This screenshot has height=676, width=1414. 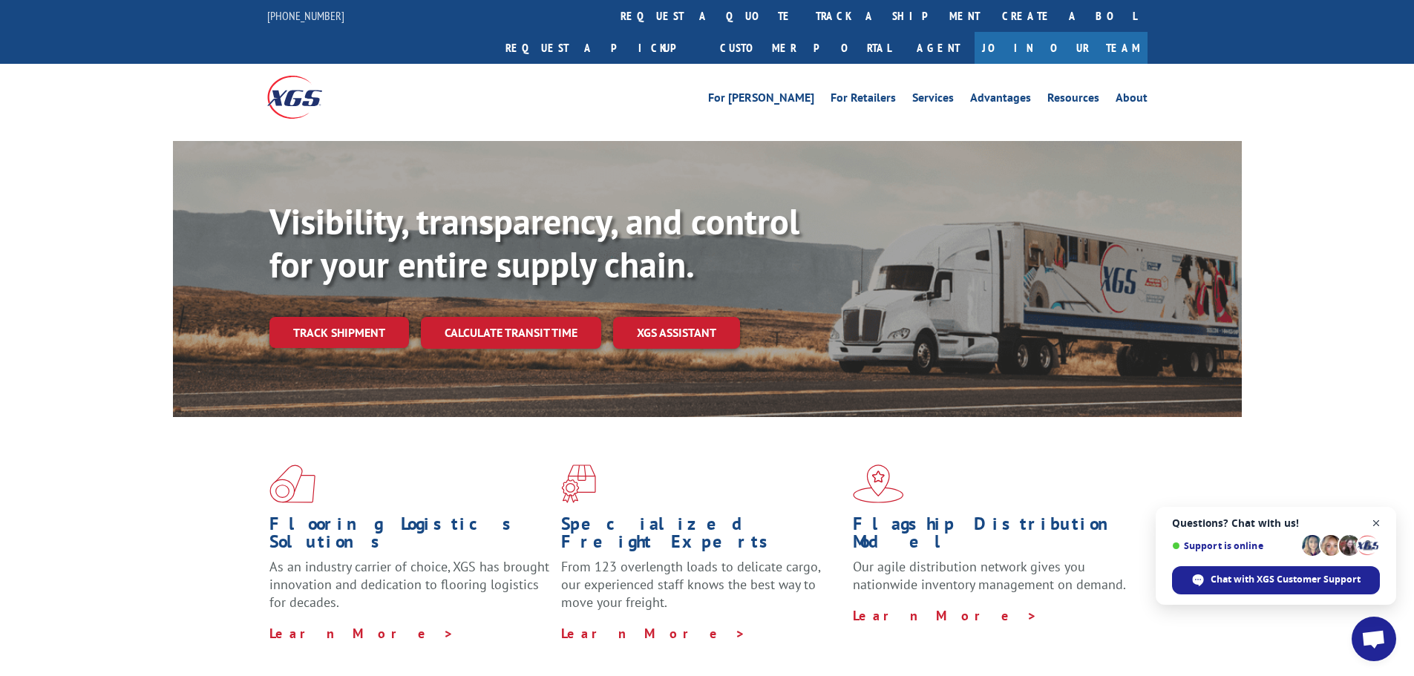 I want to click on p: From 123 overlength loads to delicate cargo, our experienced staff knows the best way to move you..., so click(x=701, y=591).